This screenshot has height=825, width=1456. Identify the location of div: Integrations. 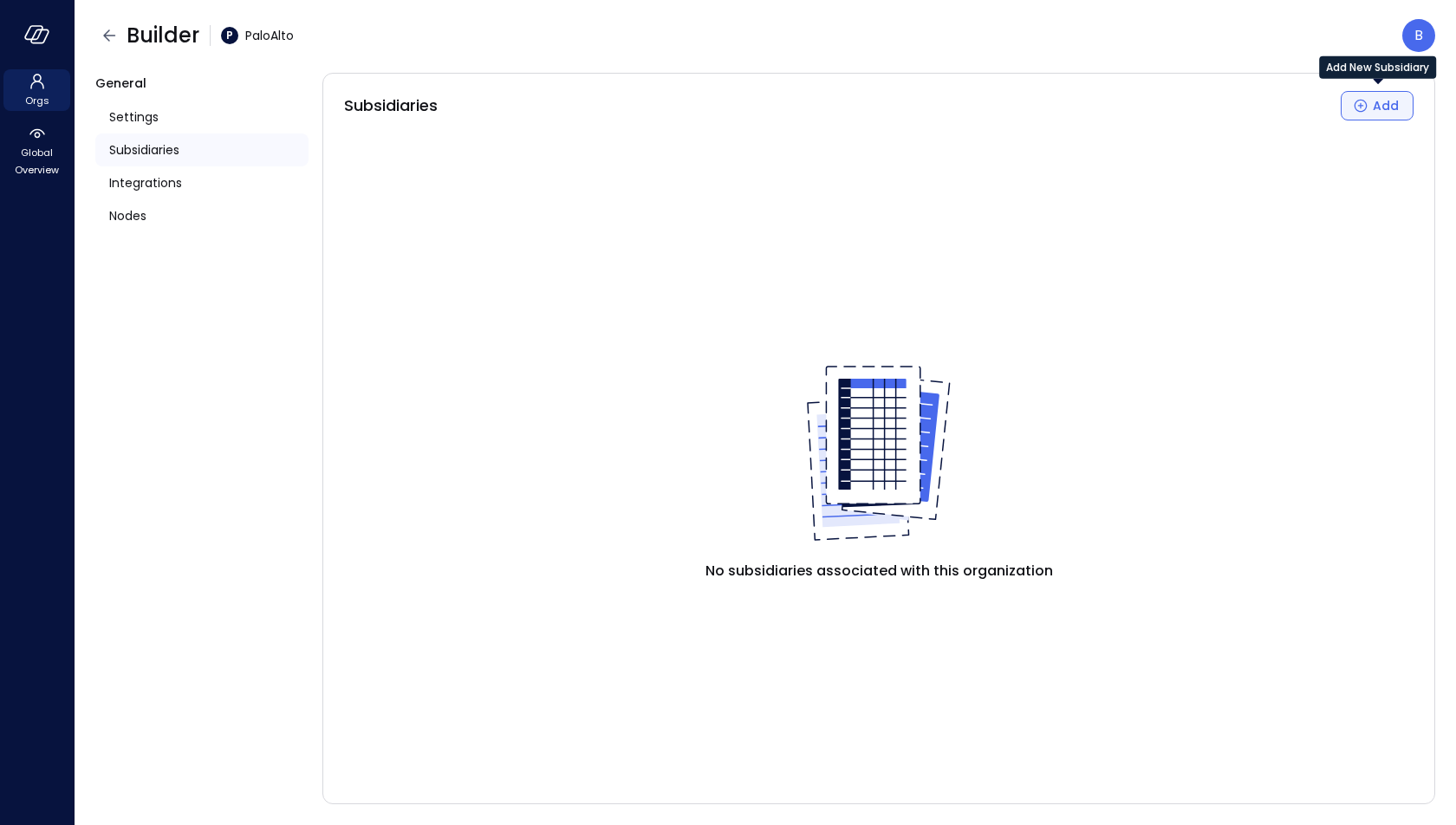
(202, 183).